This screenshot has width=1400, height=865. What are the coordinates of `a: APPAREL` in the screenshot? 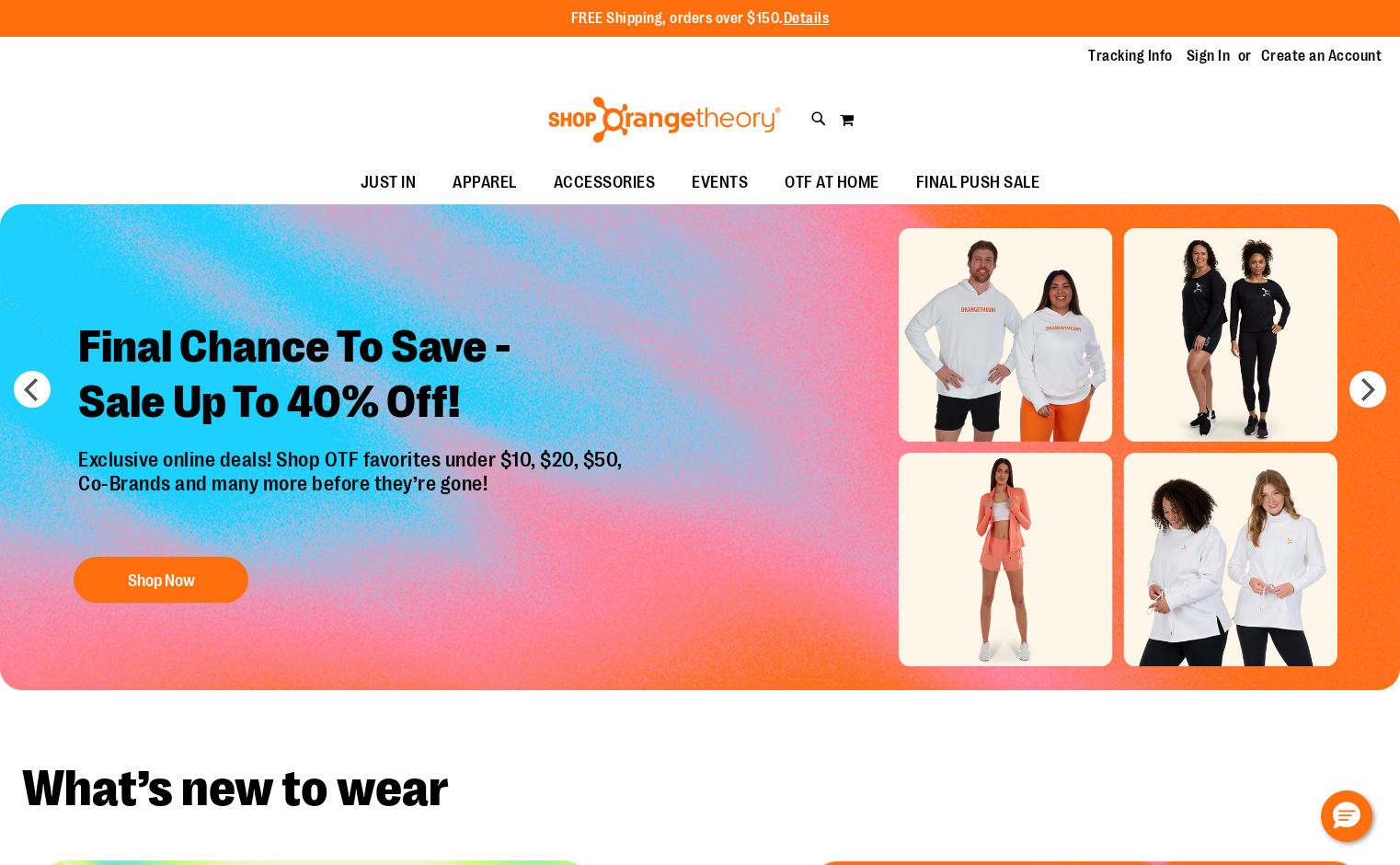 It's located at (485, 183).